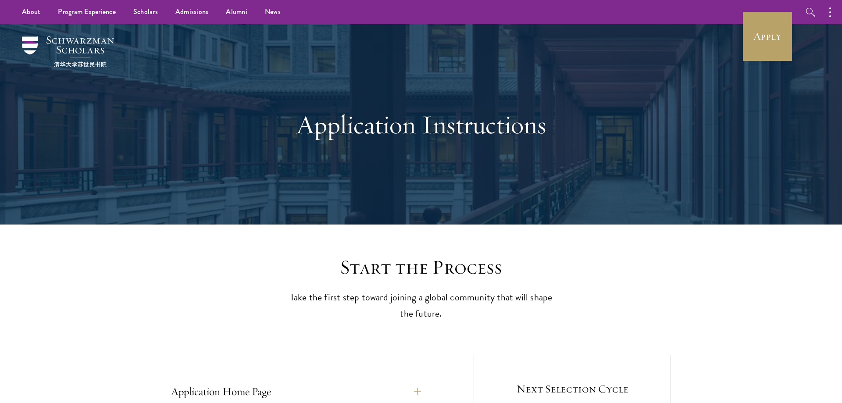 This screenshot has height=403, width=842. I want to click on img: Schwarzman Scholars, so click(68, 52).